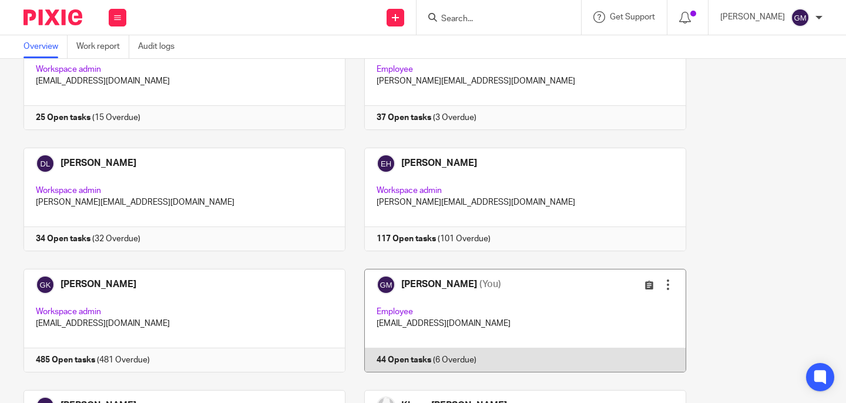 Image resolution: width=846 pixels, height=403 pixels. I want to click on img: svg%3E, so click(801, 18).